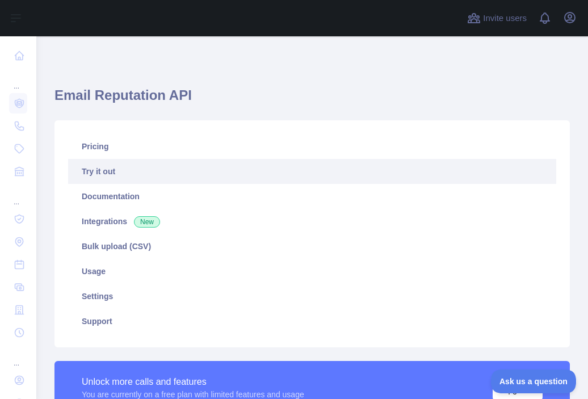 This screenshot has width=588, height=399. What do you see at coordinates (312, 271) in the screenshot?
I see `a: Usage` at bounding box center [312, 271].